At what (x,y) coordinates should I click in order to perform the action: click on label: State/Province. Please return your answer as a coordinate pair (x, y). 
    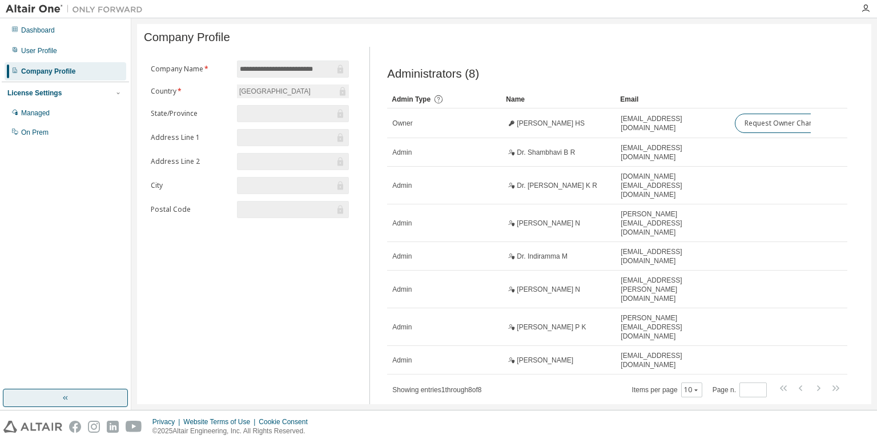
    Looking at the image, I should click on (190, 114).